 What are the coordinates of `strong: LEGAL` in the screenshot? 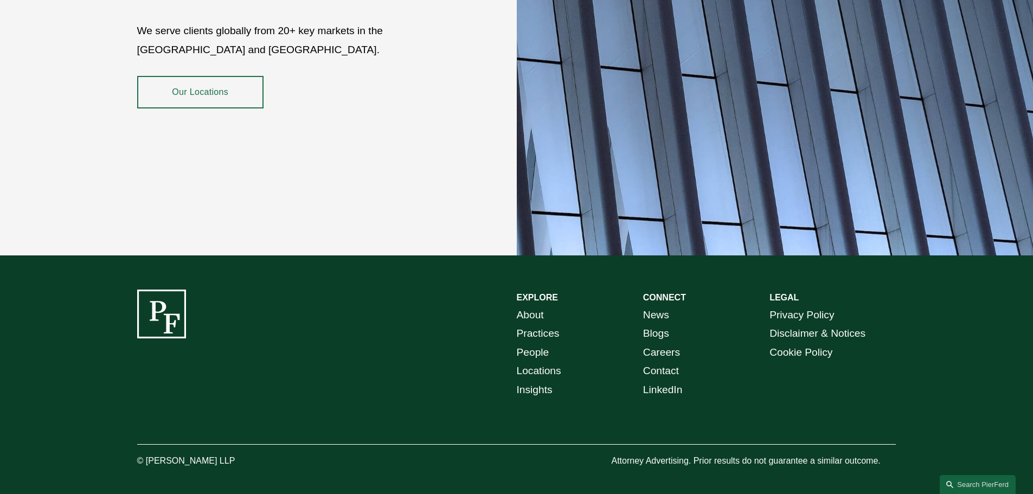 It's located at (784, 297).